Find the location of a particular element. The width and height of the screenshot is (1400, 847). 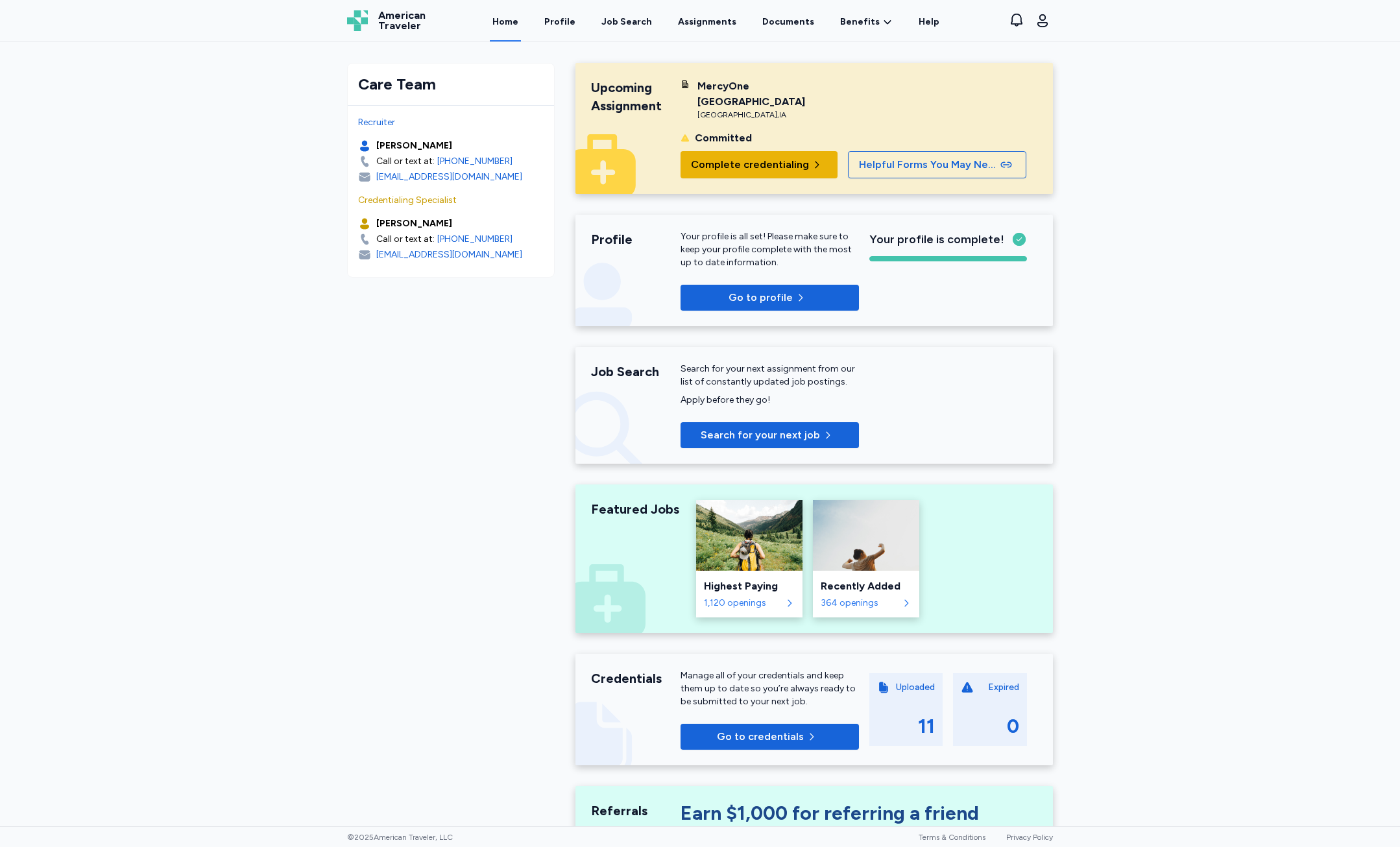

span: Go to credentials is located at coordinates (761, 737).